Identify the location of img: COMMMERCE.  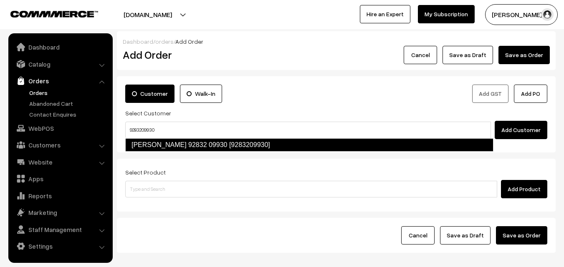
(54, 14).